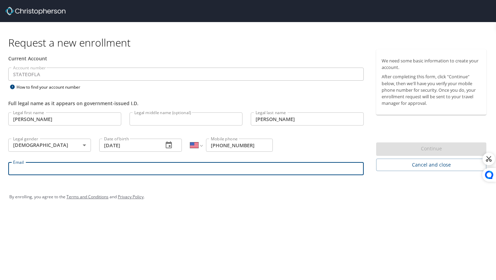 The width and height of the screenshot is (496, 280). What do you see at coordinates (186, 103) in the screenshot?
I see `div: Full legal name as it appears on government-issued I.D.` at bounding box center [186, 103].